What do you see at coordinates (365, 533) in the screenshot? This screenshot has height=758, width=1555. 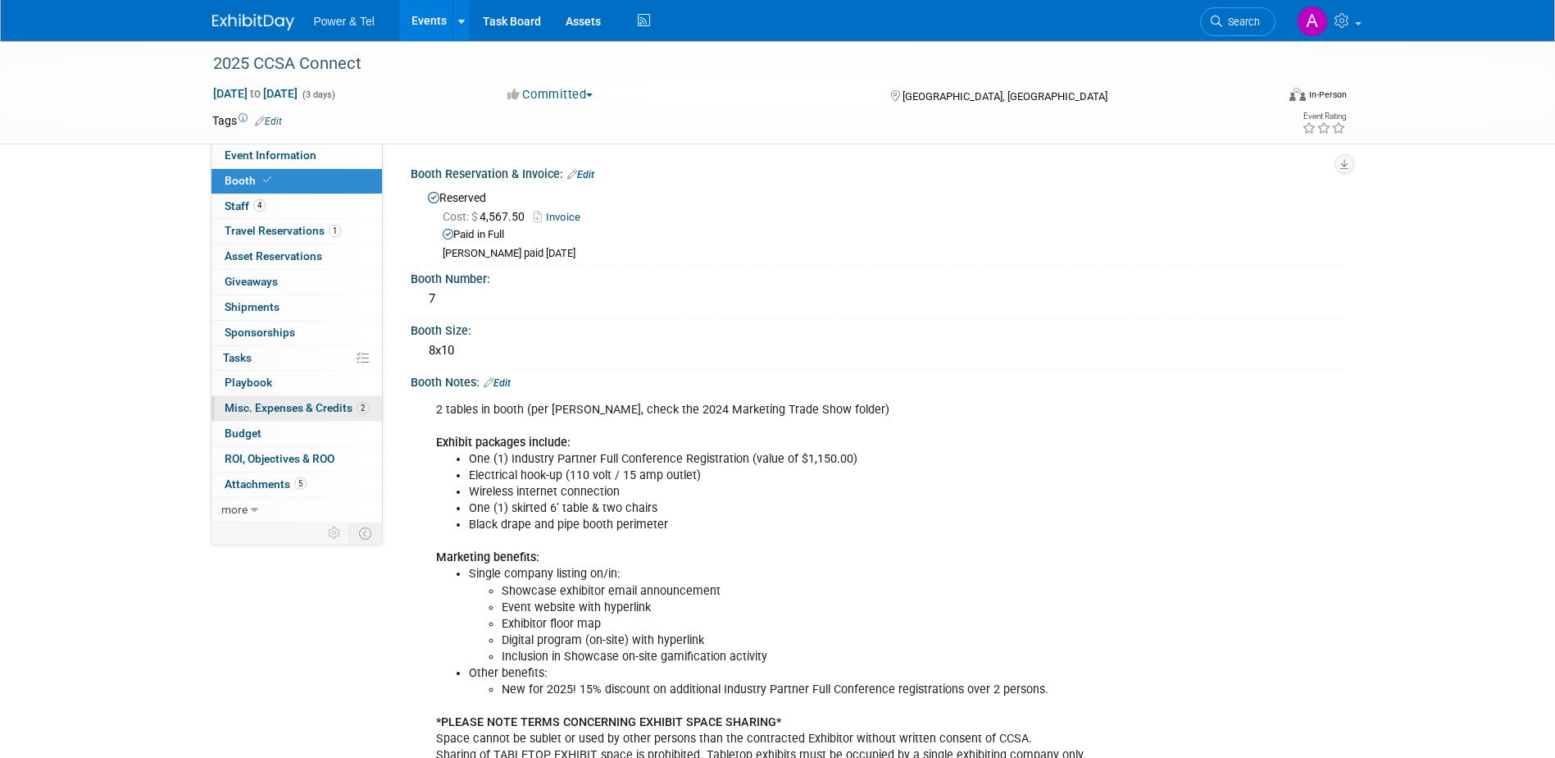 I see `td: Toggle Event Tabs` at bounding box center [365, 533].